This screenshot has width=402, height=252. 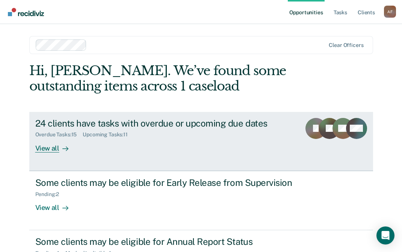 I want to click on a: 24 clients have tasks with overdue or upcoming due datesOverdue Tasks:15Upcoming Tasks:11View all, so click(x=201, y=141).